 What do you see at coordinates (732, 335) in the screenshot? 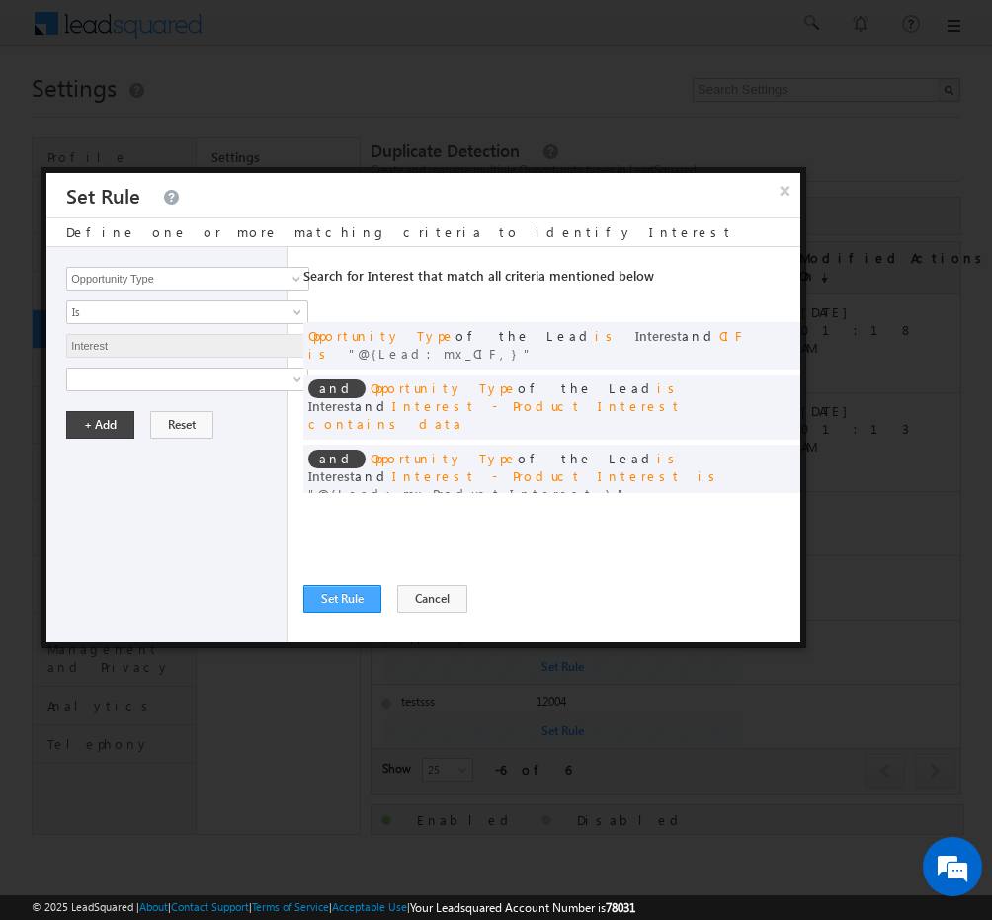
I see `span: CIF` at bounding box center [732, 335].